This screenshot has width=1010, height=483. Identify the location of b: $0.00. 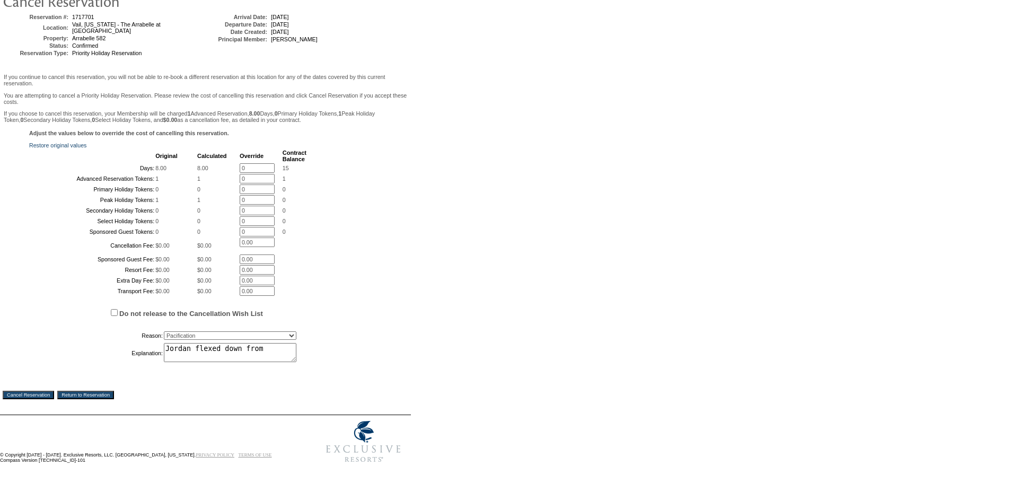
(170, 120).